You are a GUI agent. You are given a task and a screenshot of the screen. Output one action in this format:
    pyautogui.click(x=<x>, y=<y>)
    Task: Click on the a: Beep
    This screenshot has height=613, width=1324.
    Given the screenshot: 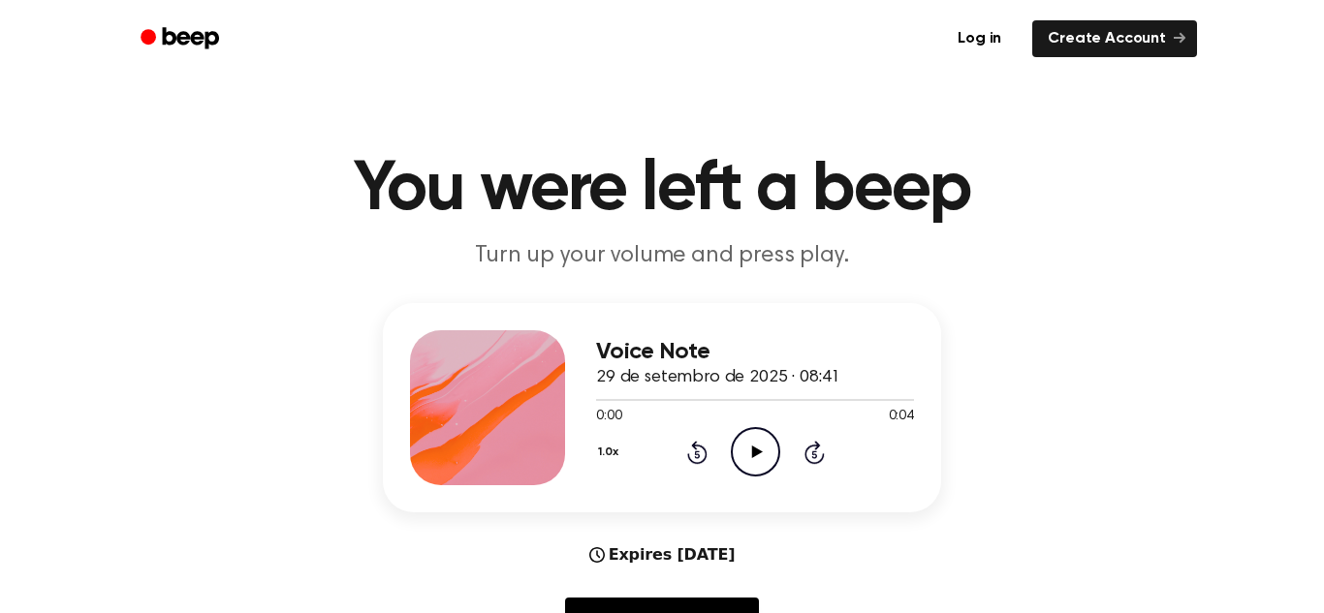 What is the action you would take?
    pyautogui.click(x=181, y=39)
    